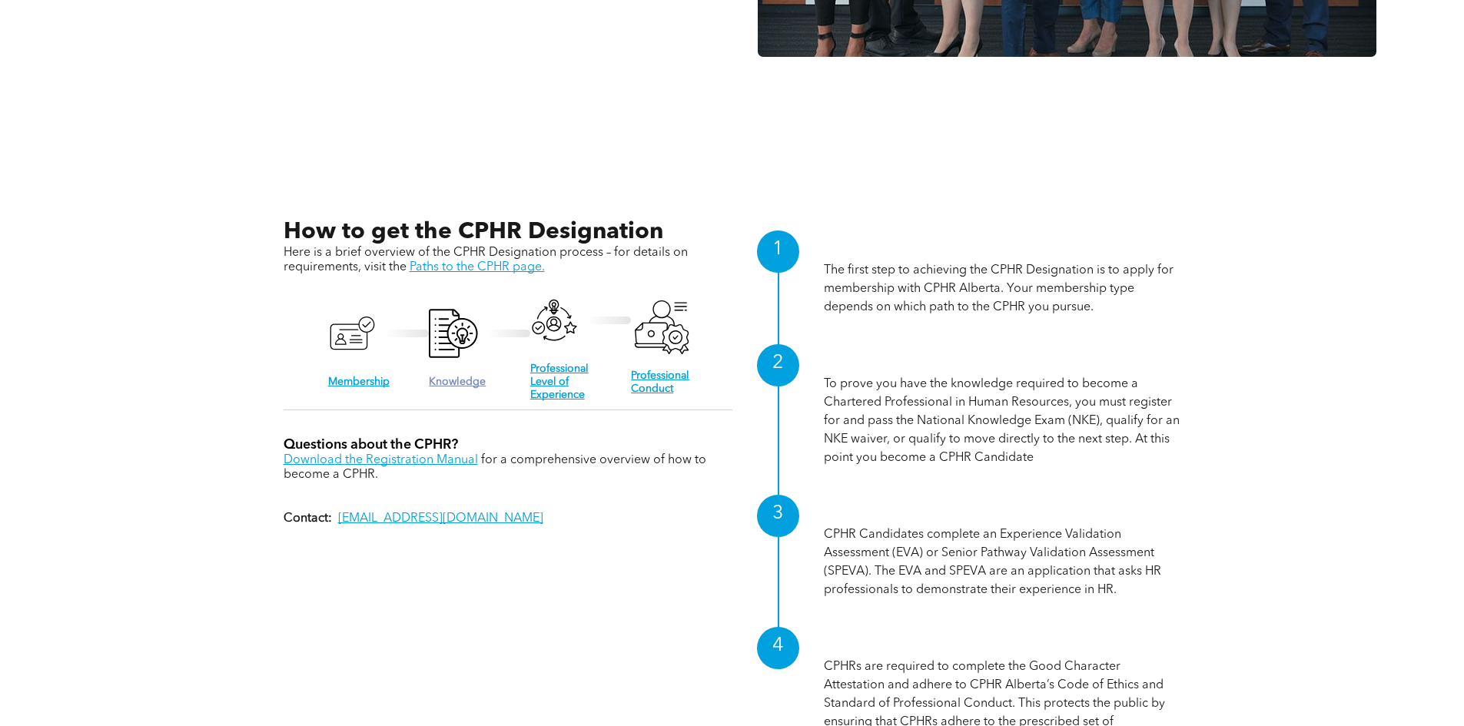 The width and height of the screenshot is (1464, 726). Describe the element at coordinates (1002, 421) in the screenshot. I see `p: To prove you have the knowledge required to become a Chartered Professional in Human Resources, y...` at that location.